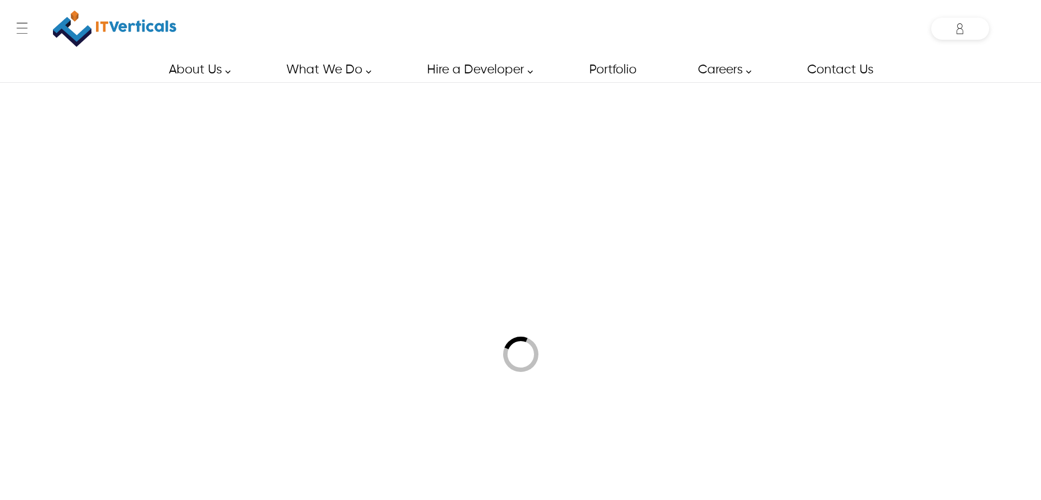 The height and width of the screenshot is (500, 1041). What do you see at coordinates (840, 70) in the screenshot?
I see `a: Contact Us` at bounding box center [840, 70].